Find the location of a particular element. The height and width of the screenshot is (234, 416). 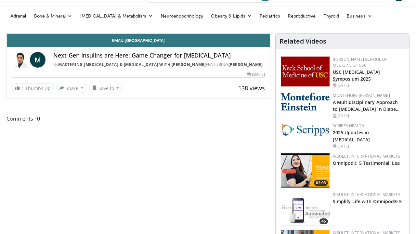

a: Omnipod® 5 Testimonial: Lea is located at coordinates (366, 163).